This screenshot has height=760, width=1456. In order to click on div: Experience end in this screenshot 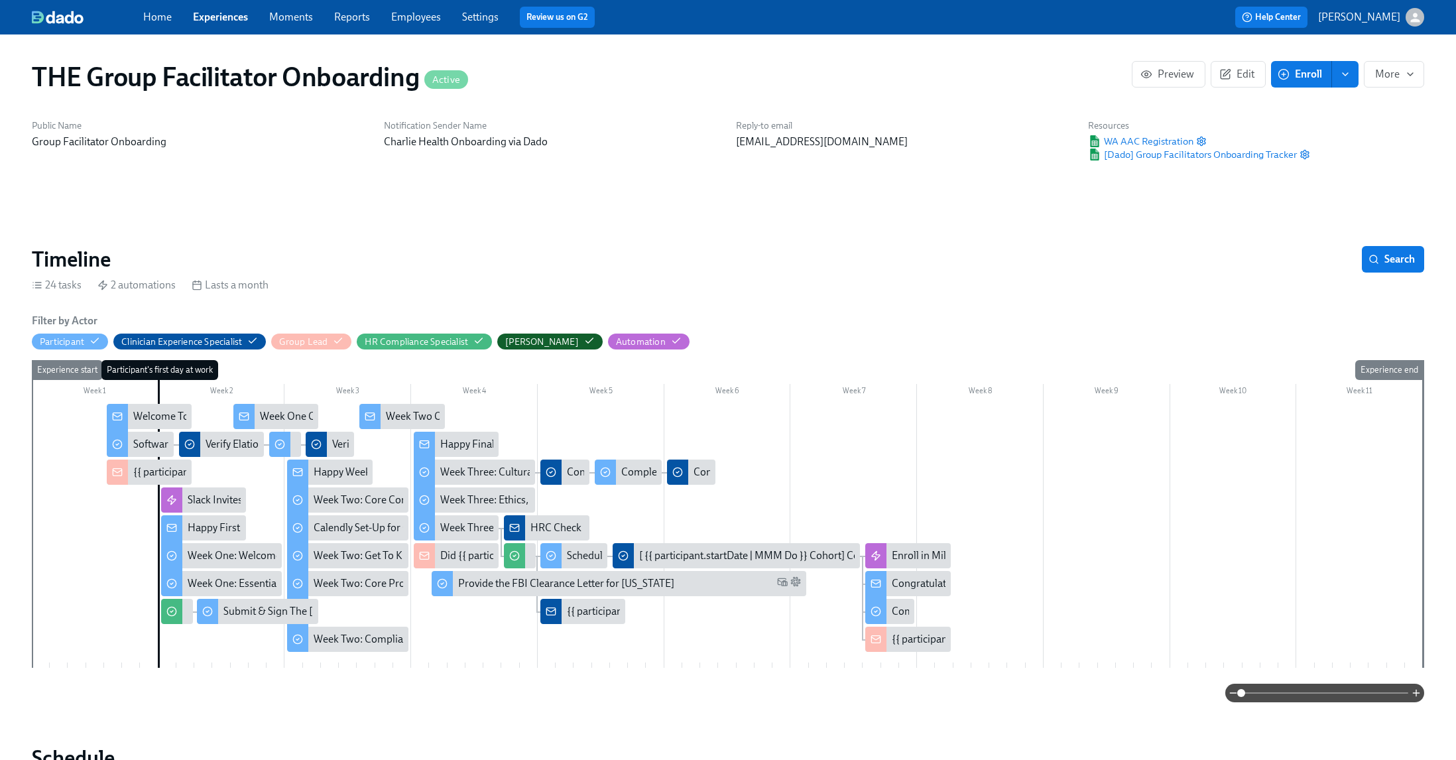, I will do `click(1389, 370)`.